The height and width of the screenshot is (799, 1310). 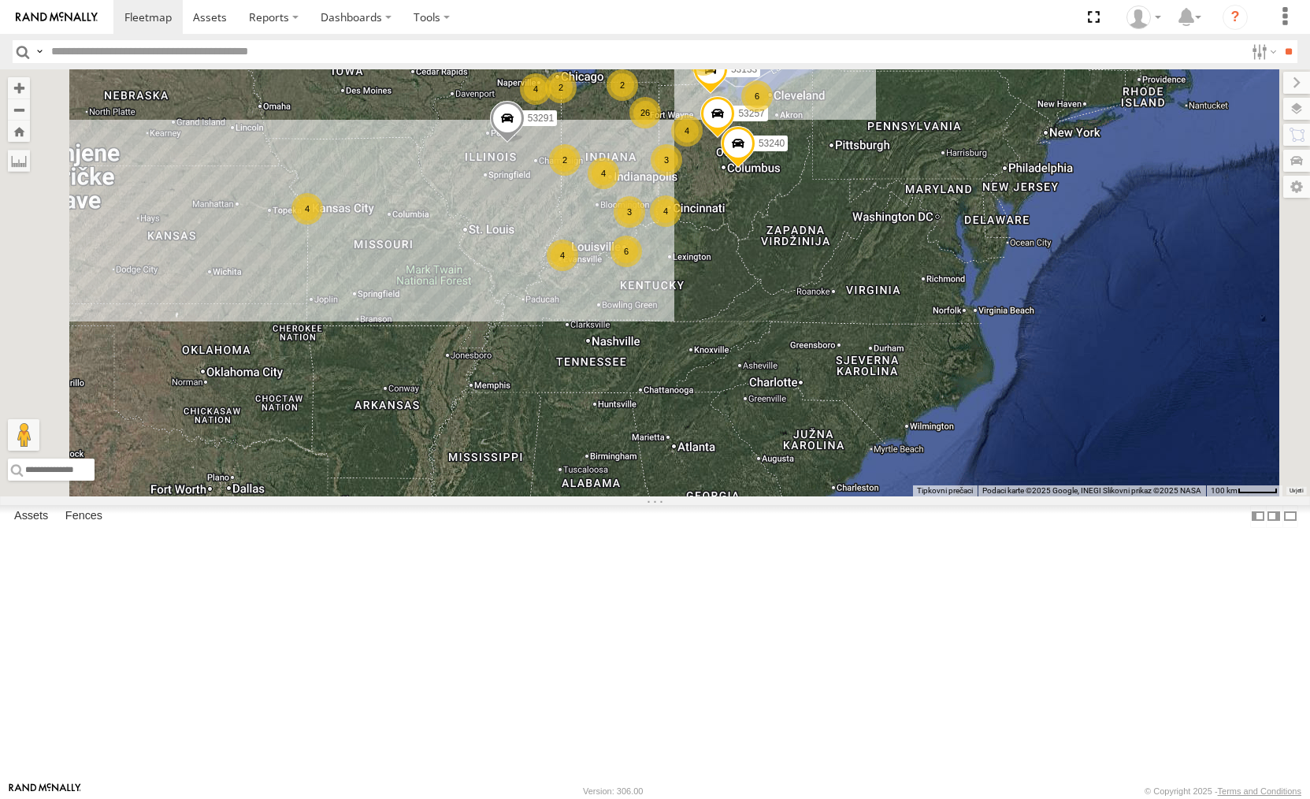 What do you see at coordinates (771, 143) in the screenshot?
I see `span: 53240` at bounding box center [771, 143].